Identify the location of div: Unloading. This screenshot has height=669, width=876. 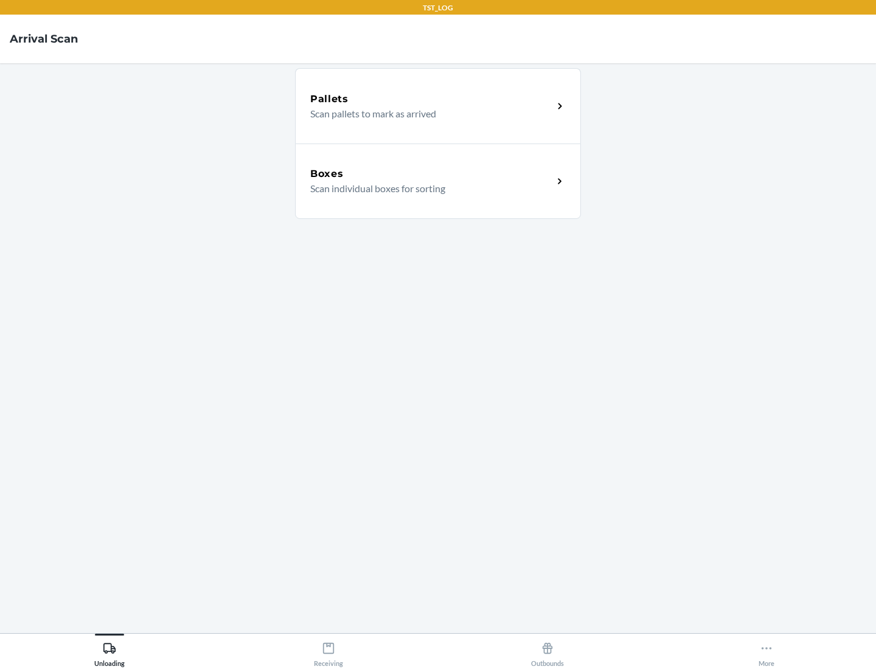
(110, 652).